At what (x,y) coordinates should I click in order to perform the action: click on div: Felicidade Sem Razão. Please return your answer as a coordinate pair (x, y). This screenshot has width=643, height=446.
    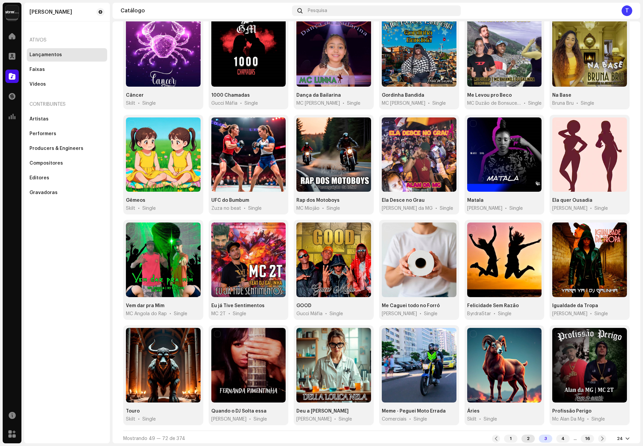
    Looking at the image, I should click on (493, 306).